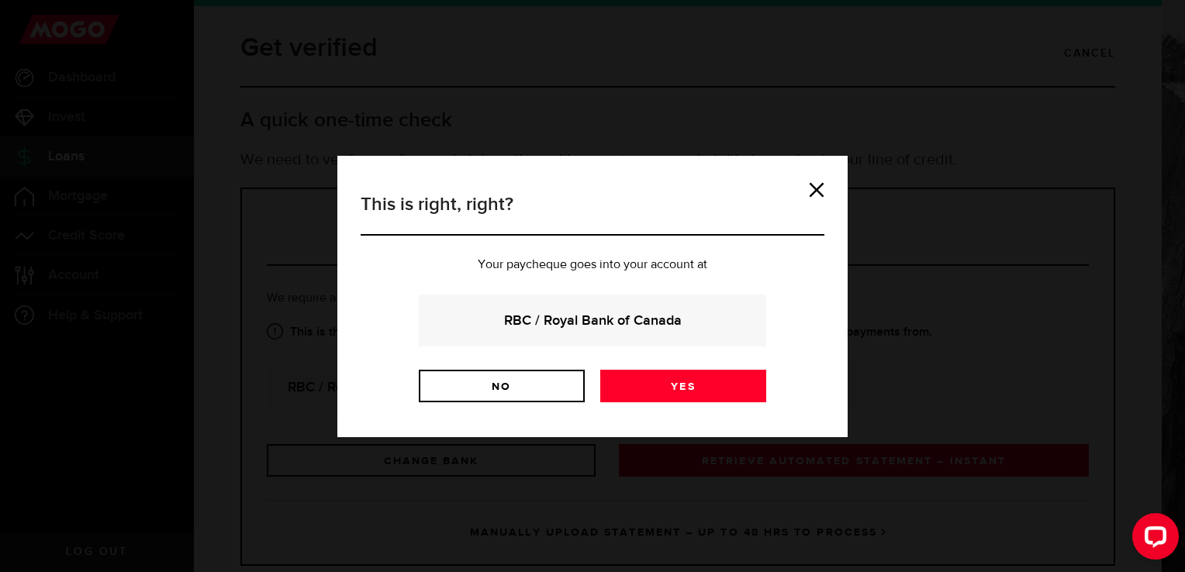  I want to click on p: Your paycheque goes into your account at, so click(593, 265).